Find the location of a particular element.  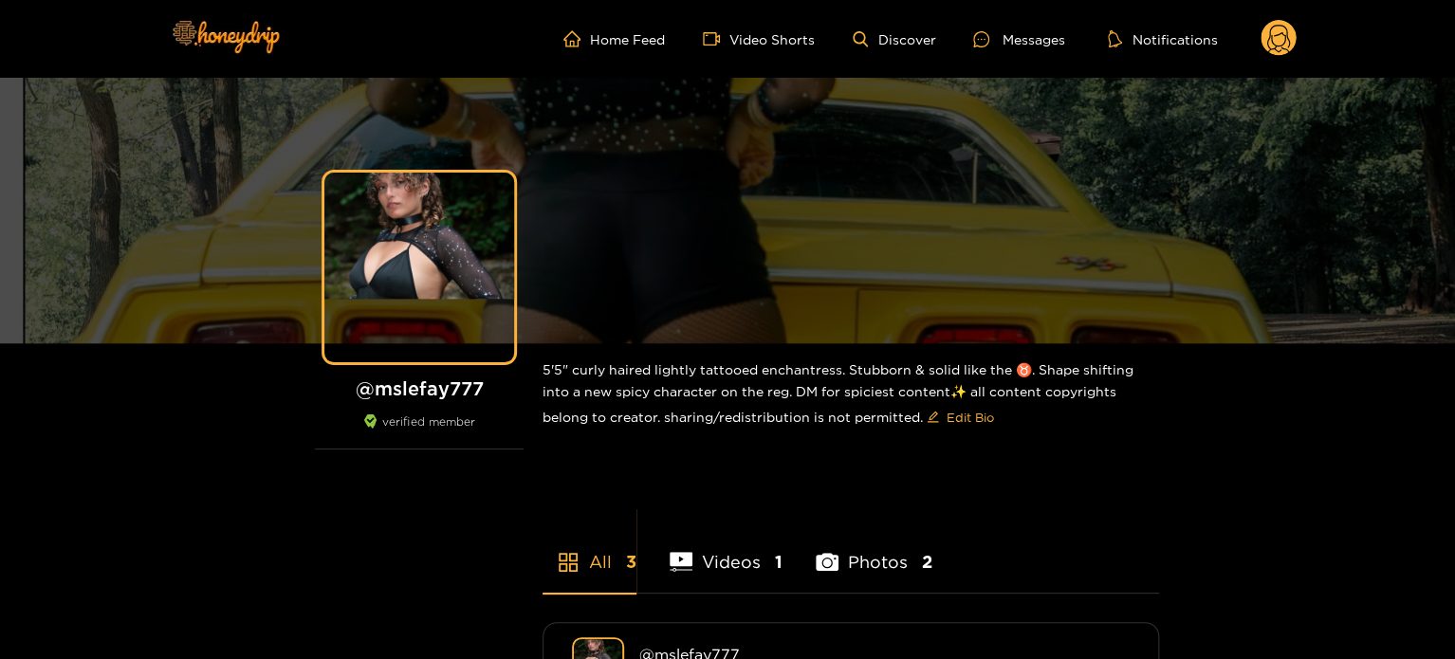

a: Discover is located at coordinates (893, 39).